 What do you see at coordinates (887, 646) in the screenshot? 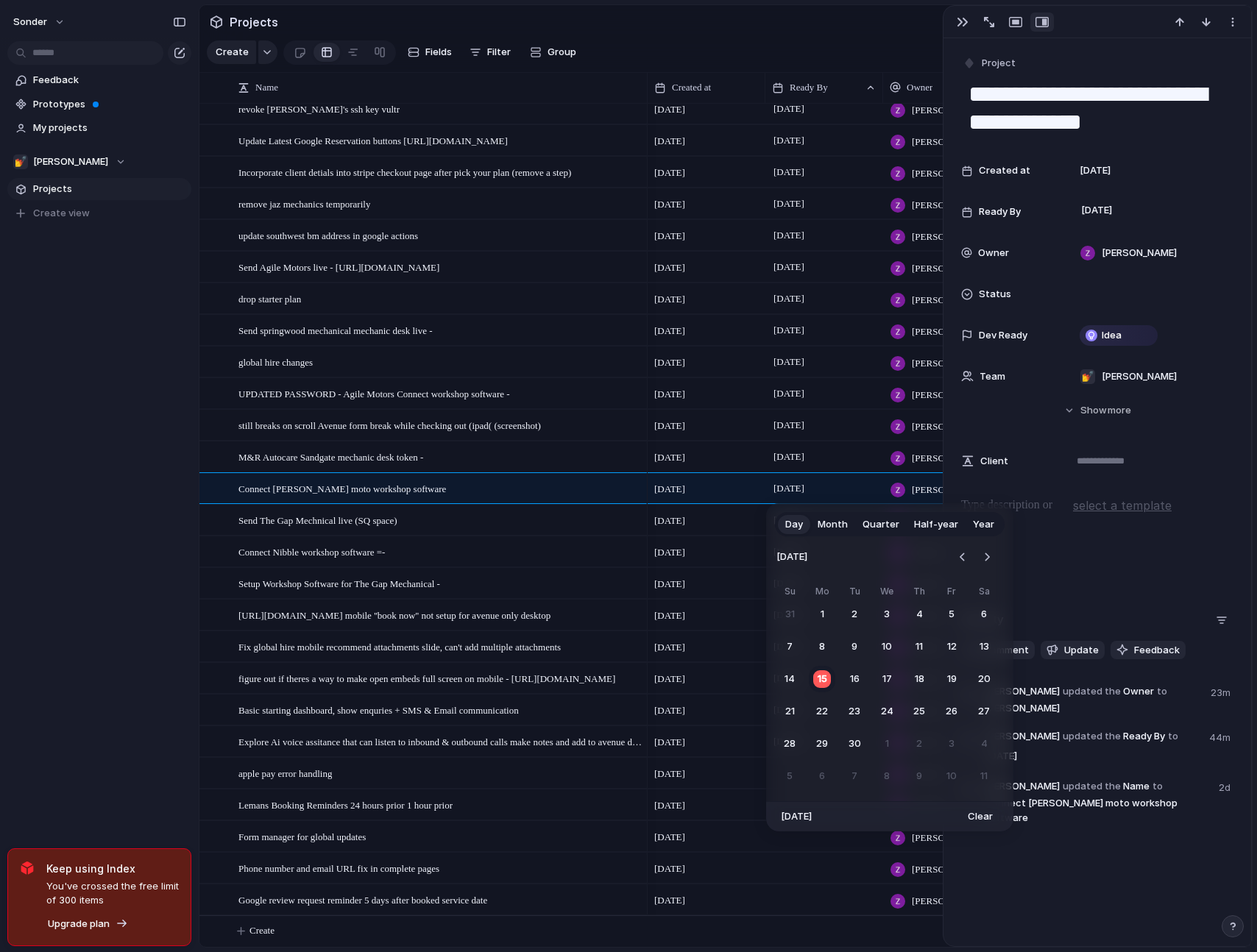
I see `button: Wednesday, September 10th, 2025` at bounding box center [887, 646].